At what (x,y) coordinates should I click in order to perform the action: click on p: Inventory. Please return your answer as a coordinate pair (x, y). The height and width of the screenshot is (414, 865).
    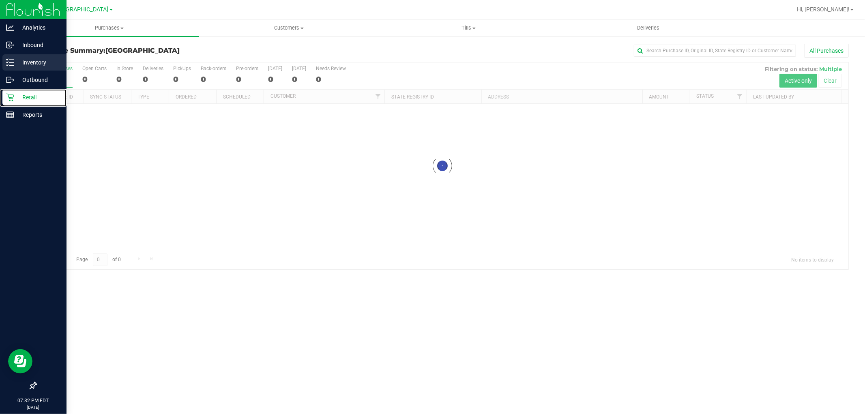
    Looking at the image, I should click on (39, 62).